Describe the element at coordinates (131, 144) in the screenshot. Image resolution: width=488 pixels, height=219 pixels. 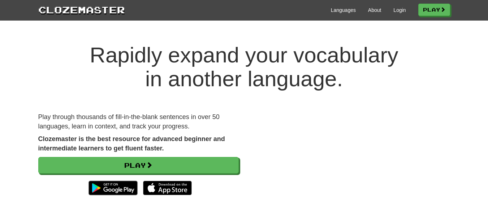
I see `strong: Clozemaster is the best resource for advanced beginner and intermediate learners to get fluent fa...` at that location.